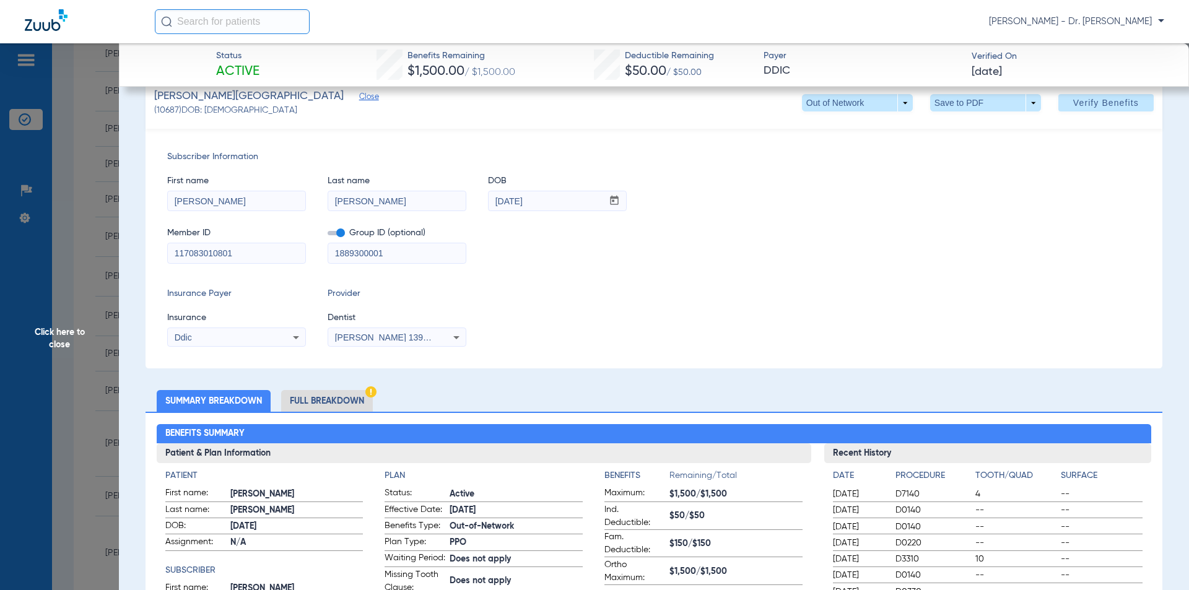 Image resolution: width=1189 pixels, height=590 pixels. What do you see at coordinates (183, 337) in the screenshot?
I see `span: Ddic` at bounding box center [183, 337].